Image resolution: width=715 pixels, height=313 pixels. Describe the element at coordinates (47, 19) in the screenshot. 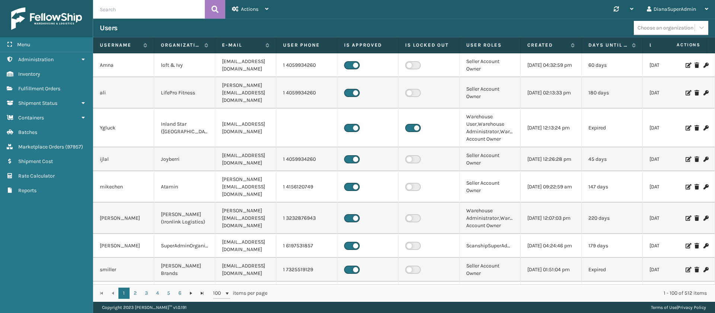

I see `img: logo` at that location.